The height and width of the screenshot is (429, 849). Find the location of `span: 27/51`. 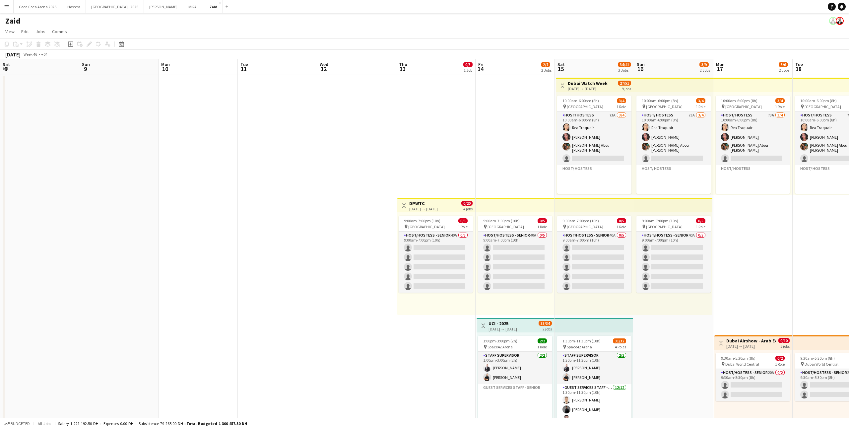

span: 27/51 is located at coordinates (624, 83).